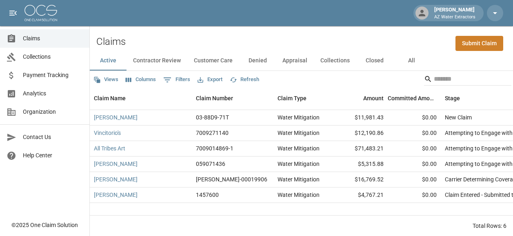  I want to click on button: Contractor Review, so click(157, 61).